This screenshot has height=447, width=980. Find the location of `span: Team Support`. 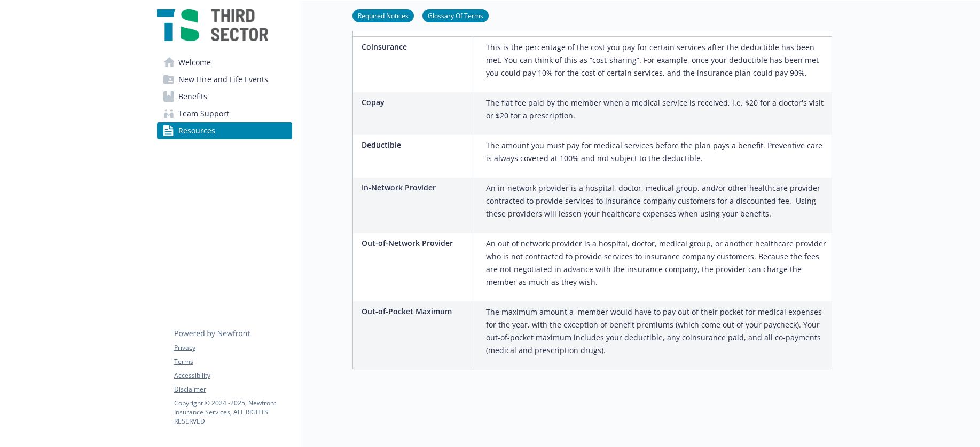

span: Team Support is located at coordinates (203, 114).